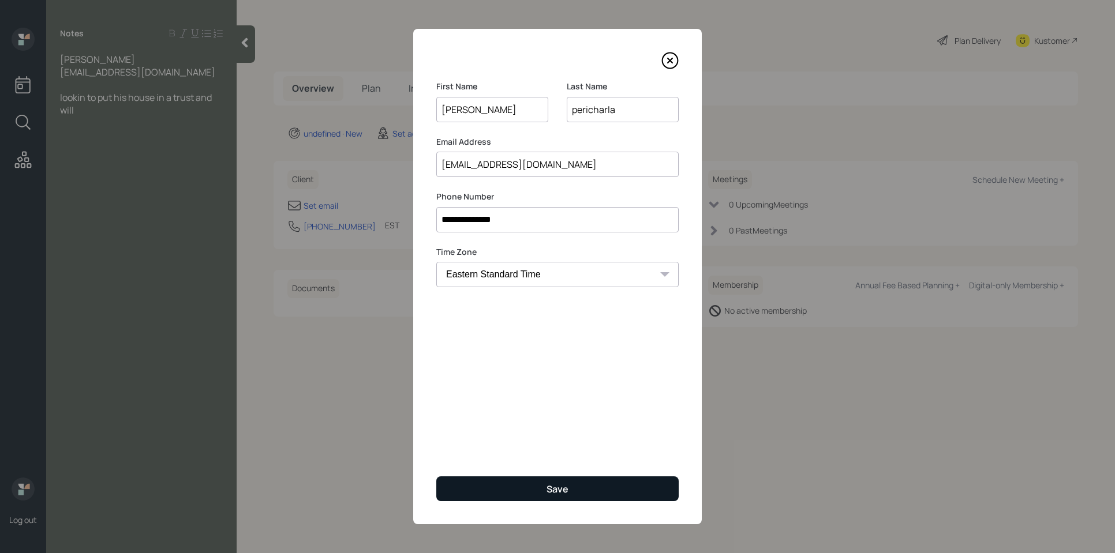  What do you see at coordinates (557, 489) in the screenshot?
I see `button: Save` at bounding box center [557, 489].